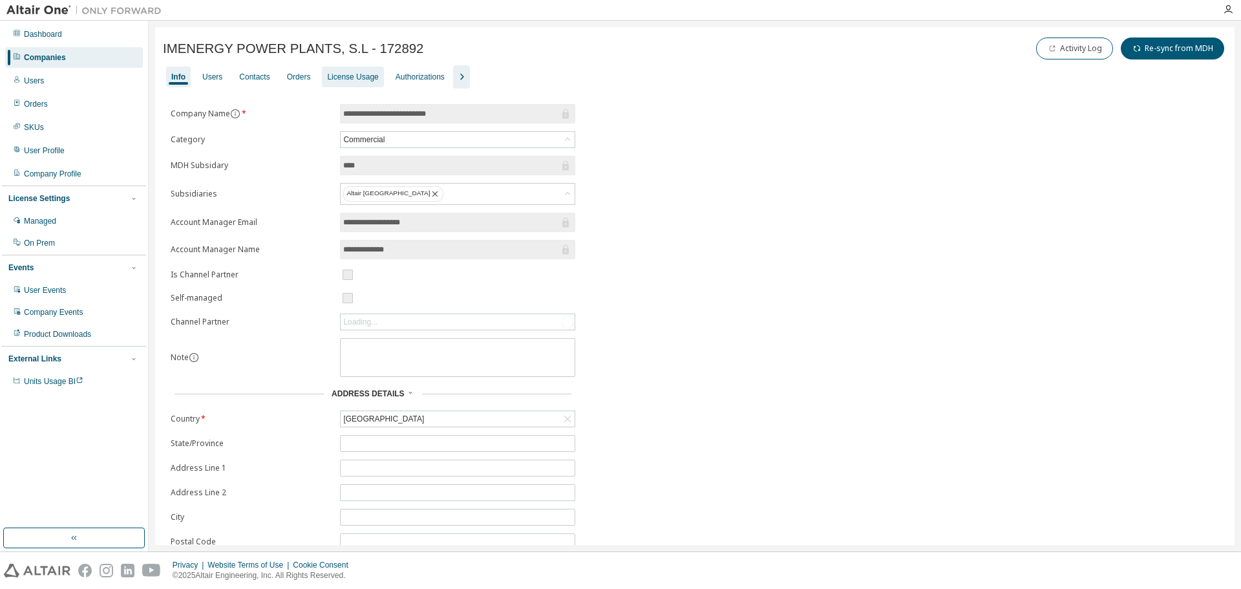 The height and width of the screenshot is (589, 1241). I want to click on label: Address Line 2, so click(251, 492).